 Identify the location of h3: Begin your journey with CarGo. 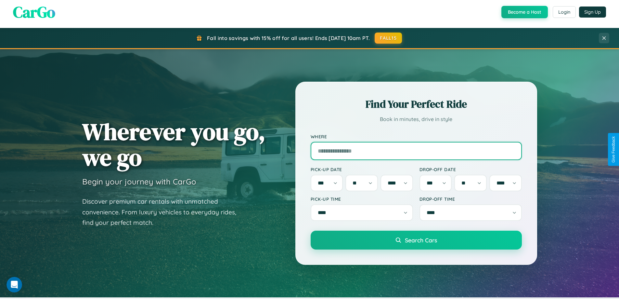
(139, 181).